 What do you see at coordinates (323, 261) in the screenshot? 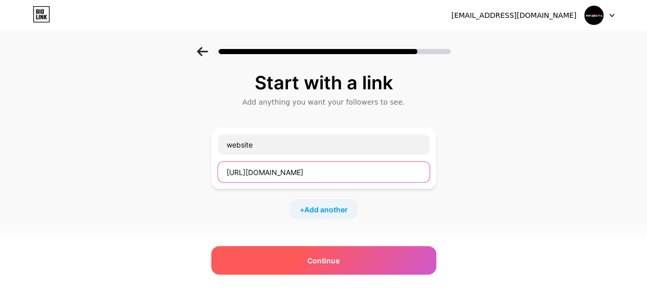
I see `span: Continue` at bounding box center [323, 261].